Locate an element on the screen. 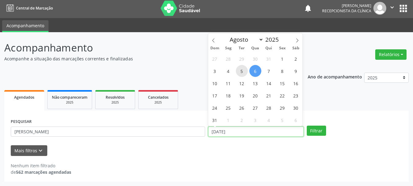 This screenshot has width=413, height=186. span: Resolvidos is located at coordinates (115, 97).